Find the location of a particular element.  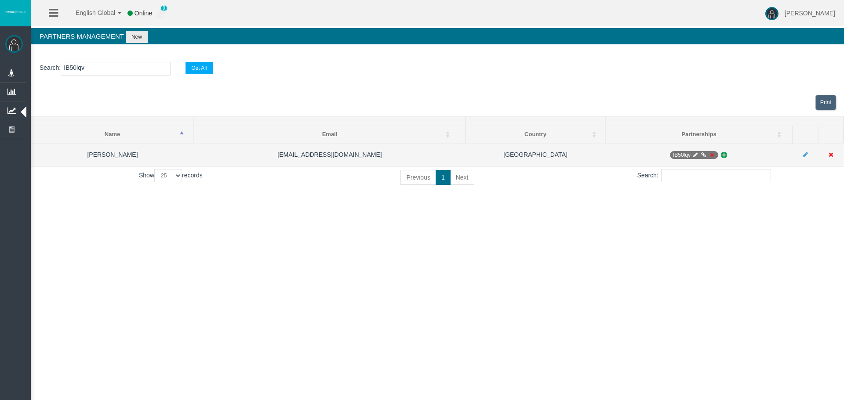

th: Email: activate to sort column ascending is located at coordinates (330, 135).